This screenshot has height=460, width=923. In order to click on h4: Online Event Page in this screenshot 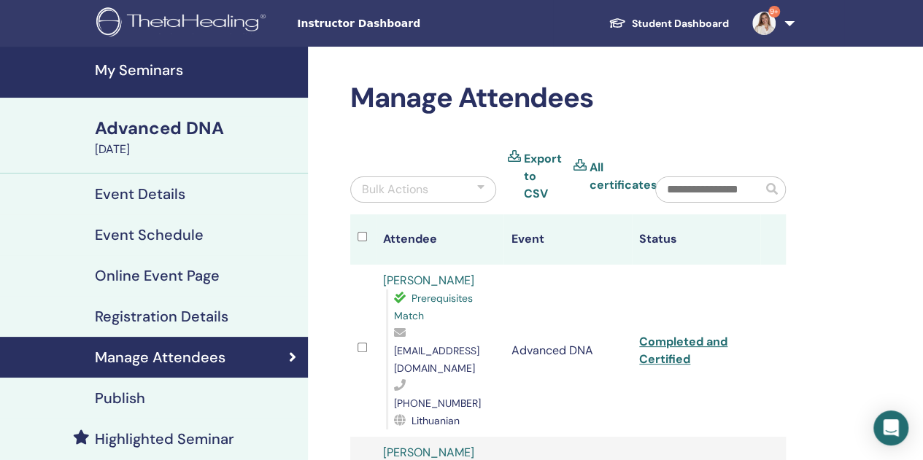, I will do `click(157, 276)`.